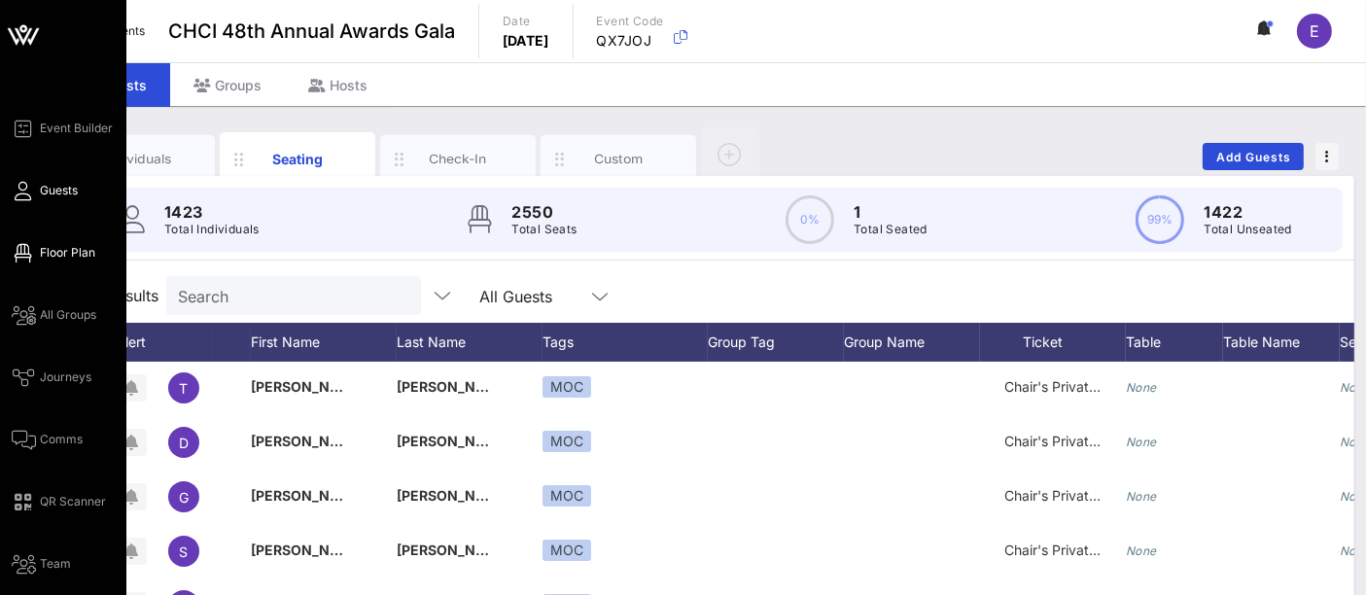  What do you see at coordinates (184, 551) in the screenshot?
I see `span: S` at bounding box center [184, 551].